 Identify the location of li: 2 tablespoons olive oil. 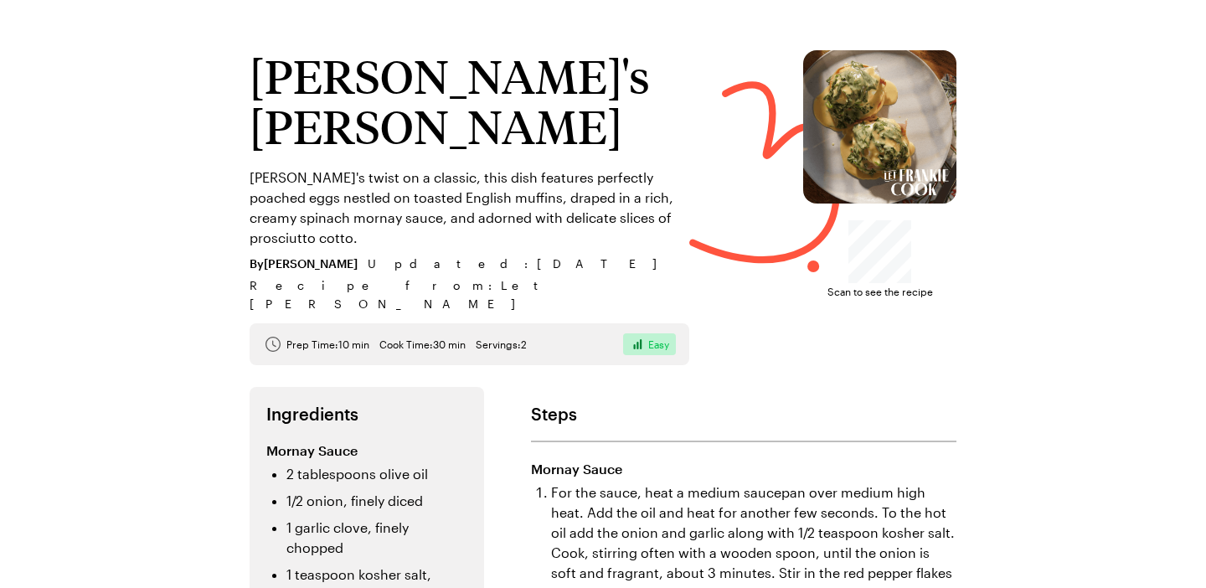
(377, 474).